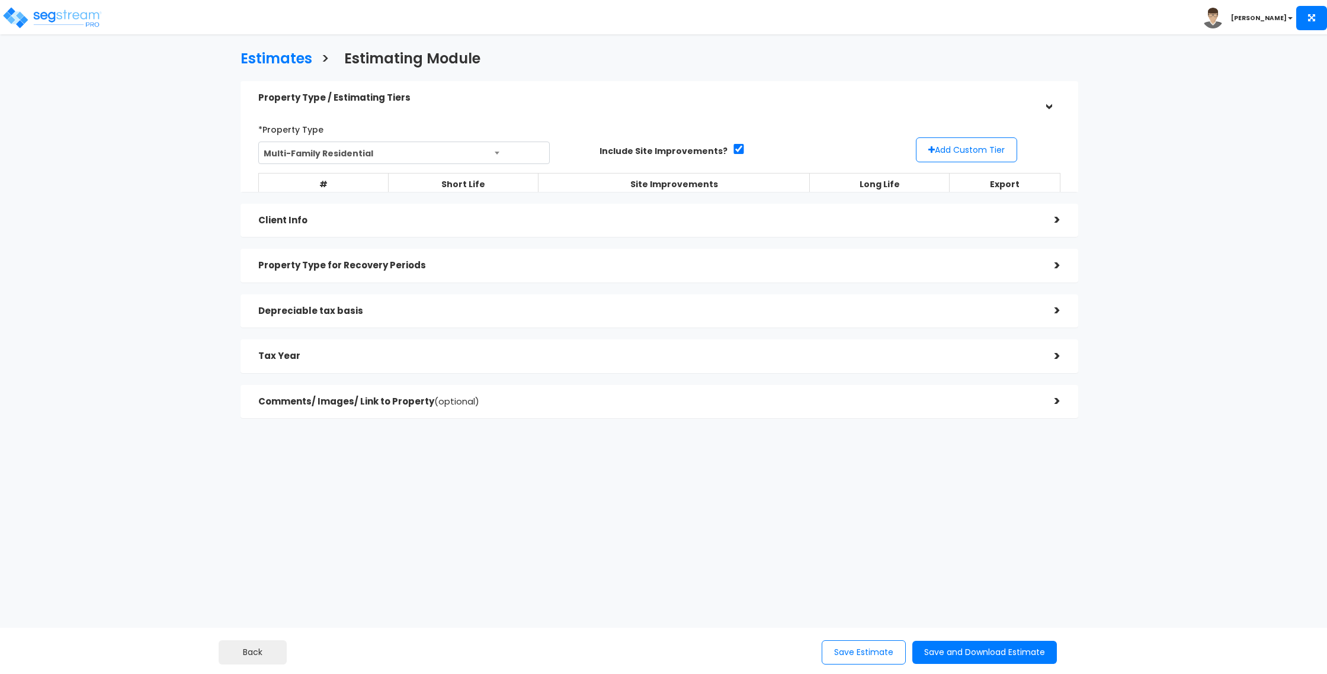 Image resolution: width=1327 pixels, height=674 pixels. What do you see at coordinates (52, 18) in the screenshot?
I see `img: logo_pro_r.png` at bounding box center [52, 18].